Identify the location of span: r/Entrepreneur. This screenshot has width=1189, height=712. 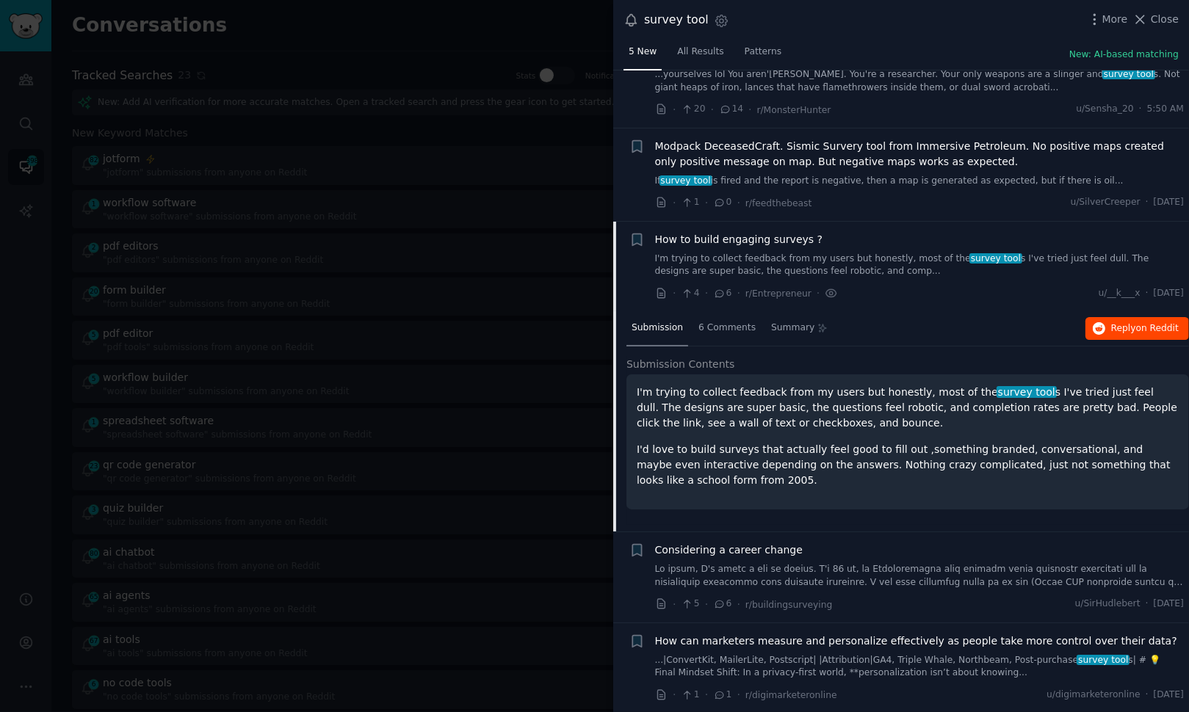
(778, 294).